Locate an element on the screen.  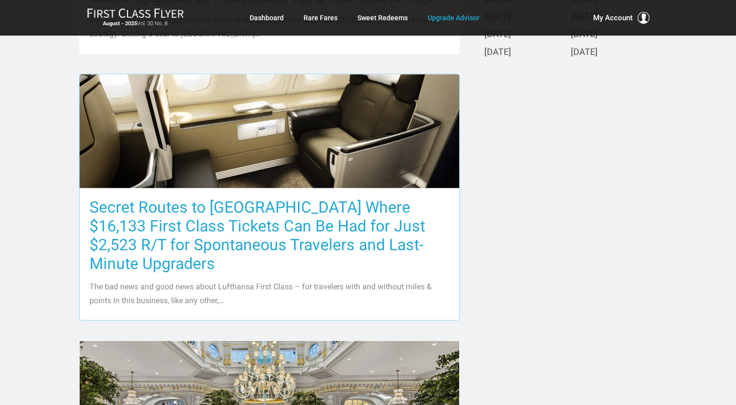
span: My Account is located at coordinates (613, 18).